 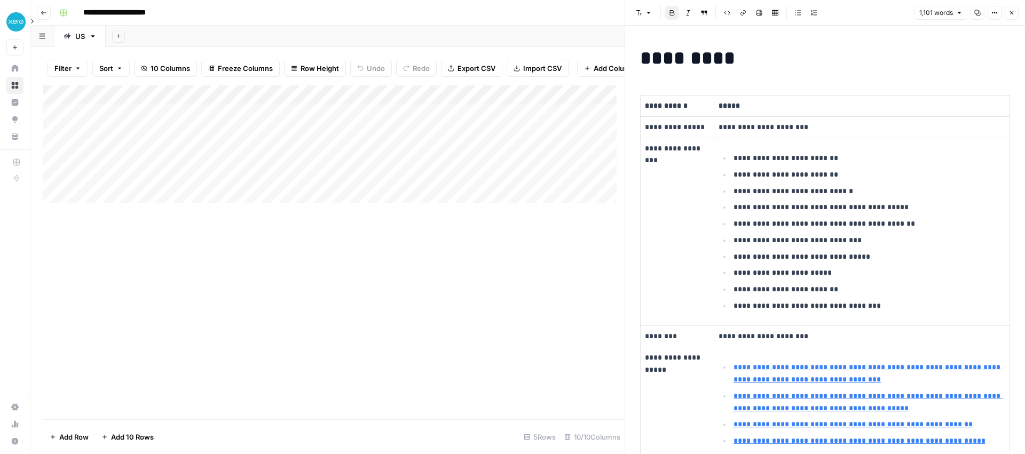 I want to click on span: Sort, so click(x=106, y=68).